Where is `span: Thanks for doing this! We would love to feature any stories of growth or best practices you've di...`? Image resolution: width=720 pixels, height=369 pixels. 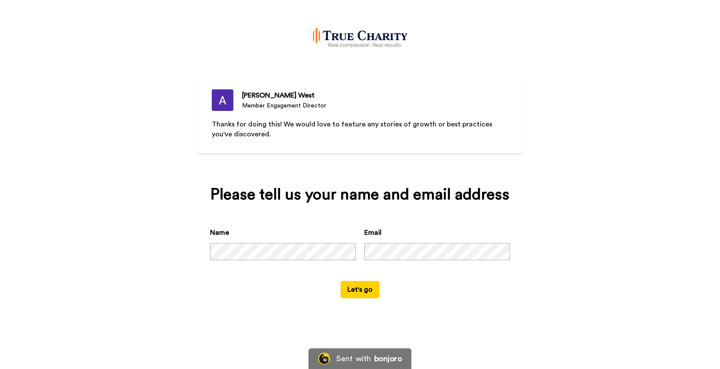 span: Thanks for doing this! We would love to feature any stories of growth or best practices you've di... is located at coordinates (352, 129).